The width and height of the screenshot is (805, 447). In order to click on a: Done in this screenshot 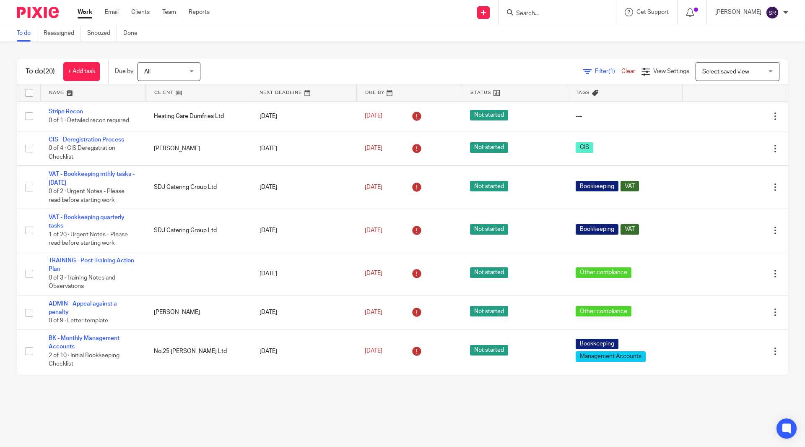, I will do `click(133, 33)`.